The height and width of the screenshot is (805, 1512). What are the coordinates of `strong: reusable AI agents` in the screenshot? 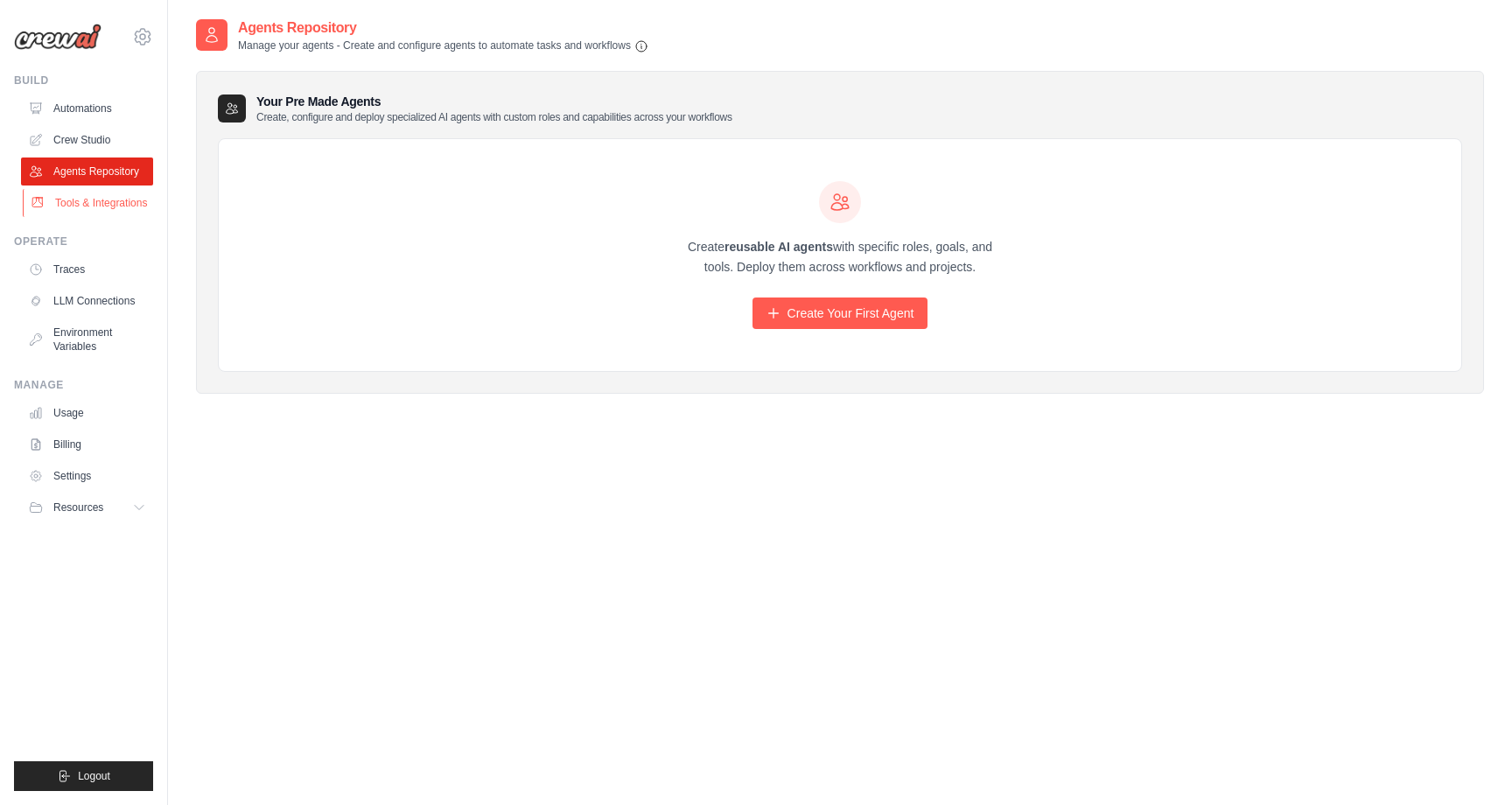 It's located at (779, 246).